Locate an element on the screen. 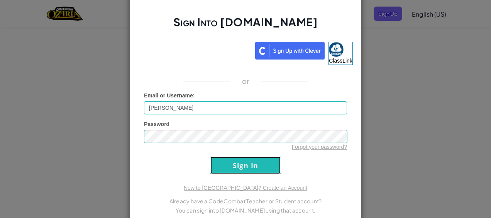  p: Already have a CodeCombat Teacher or Student account? is located at coordinates (245, 201).